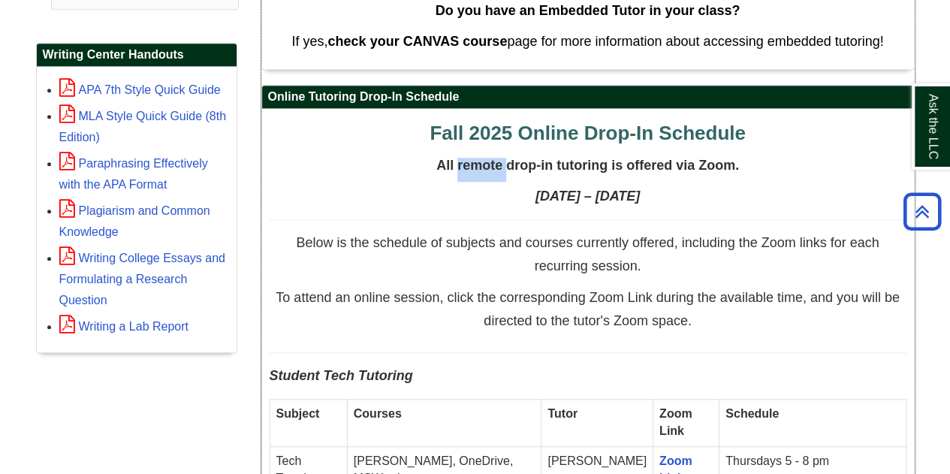  Describe the element at coordinates (587, 255) in the screenshot. I see `span: Below is the schedule of subjects and courses currently offered, including the Zoom links for eac...` at that location.